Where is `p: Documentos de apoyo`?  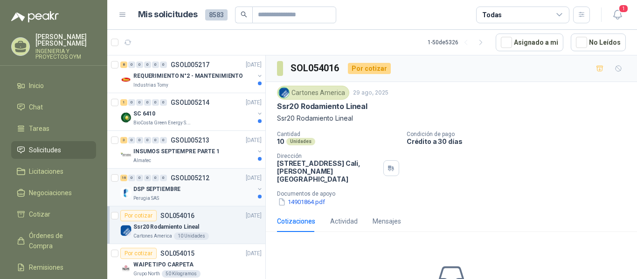 p: Documentos de apoyo is located at coordinates (455, 194).